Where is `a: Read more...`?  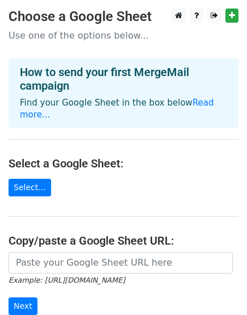
a: Read more... is located at coordinates (117, 108).